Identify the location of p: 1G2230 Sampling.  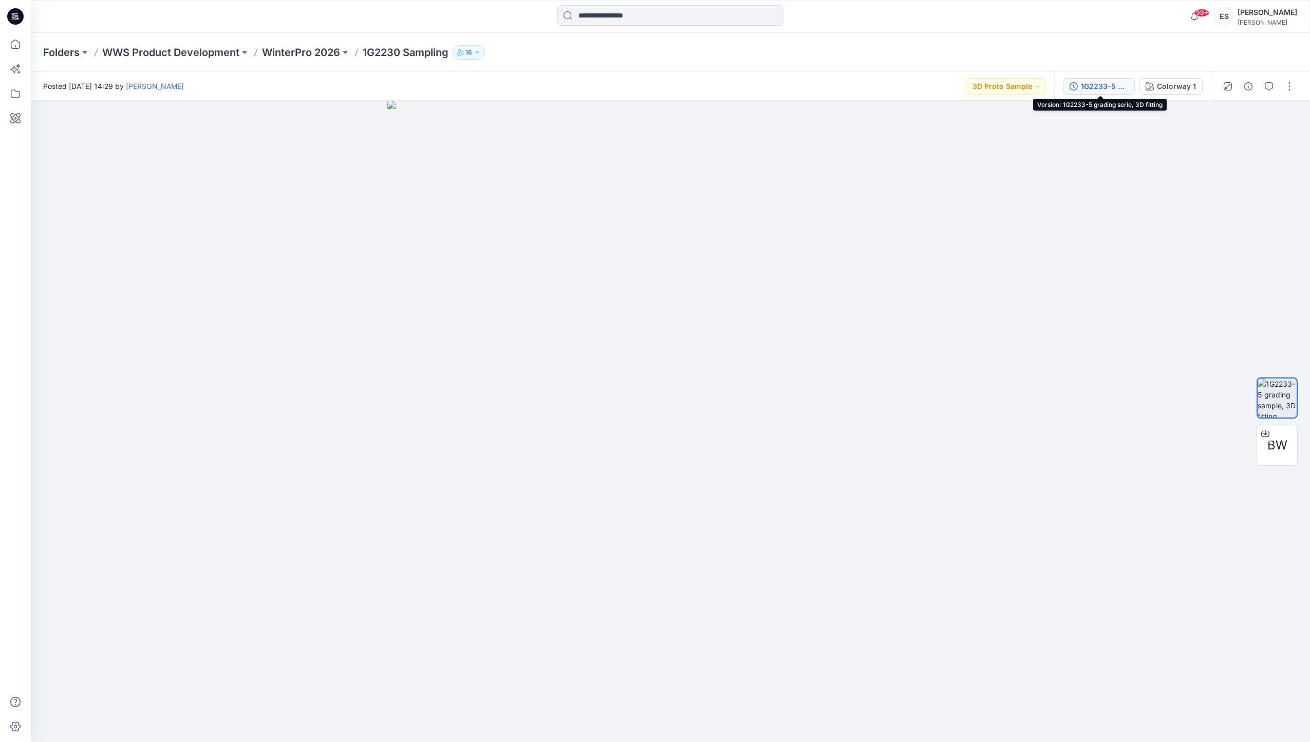
(405, 52).